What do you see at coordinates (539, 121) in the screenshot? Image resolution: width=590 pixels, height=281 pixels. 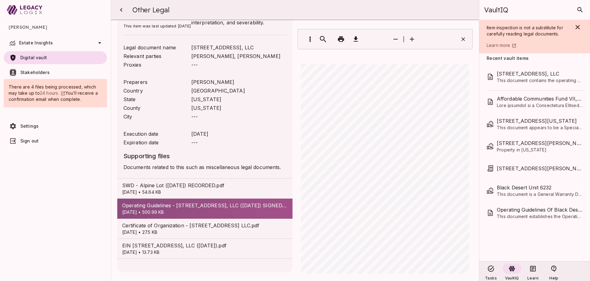 I see `span: 5914 Century Heights, Highland, Utah` at bounding box center [539, 121].